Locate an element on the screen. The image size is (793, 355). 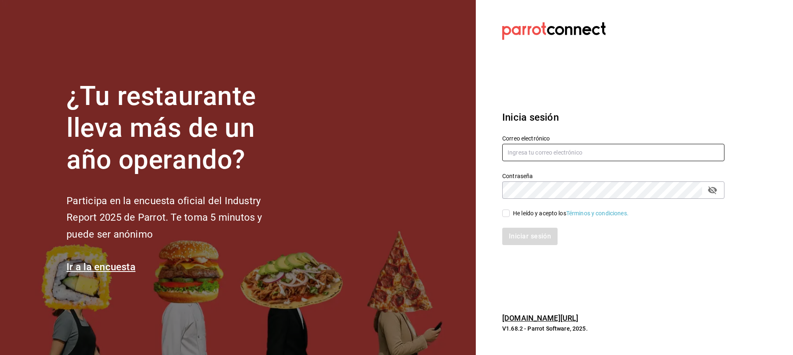
h3: Inicia sesión is located at coordinates (613, 117).